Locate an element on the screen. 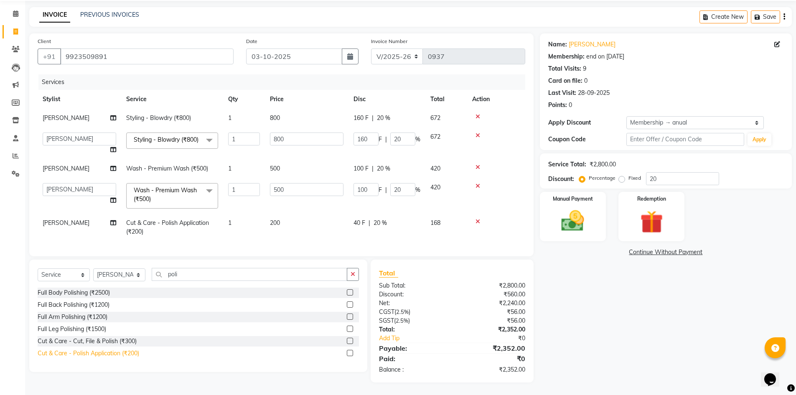 The image size is (796, 395). div: Sub Total: is located at coordinates (412, 285).